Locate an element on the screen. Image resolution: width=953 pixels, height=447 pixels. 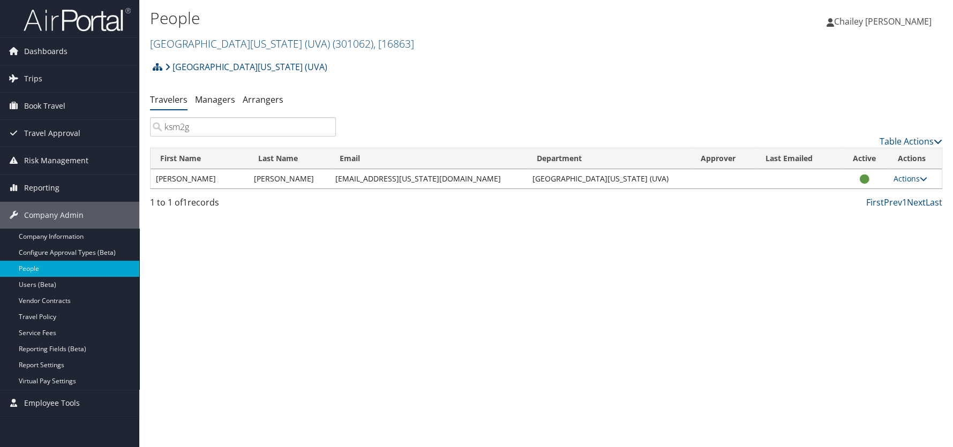
th: Department: activate to sort column ascending is located at coordinates (609, 159).